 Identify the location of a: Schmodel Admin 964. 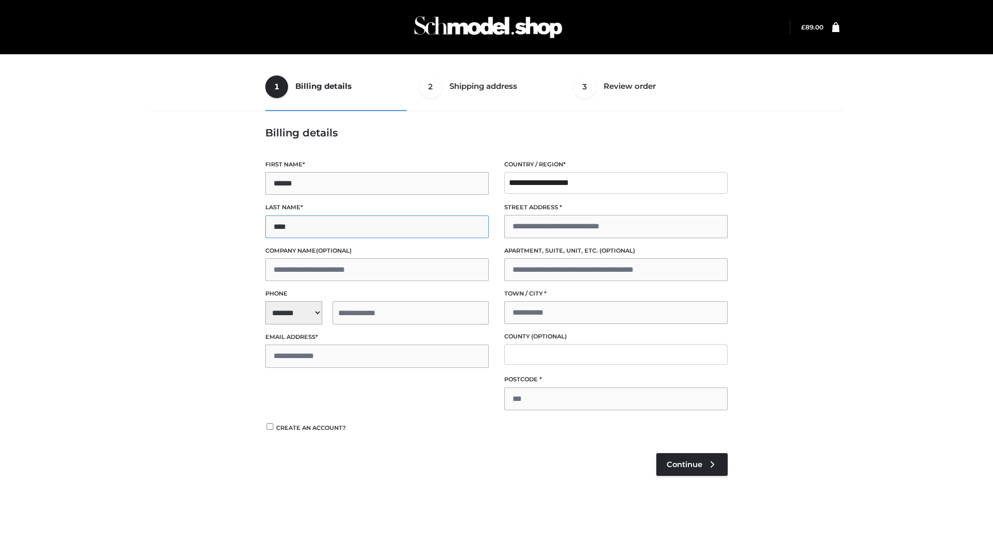
(488, 27).